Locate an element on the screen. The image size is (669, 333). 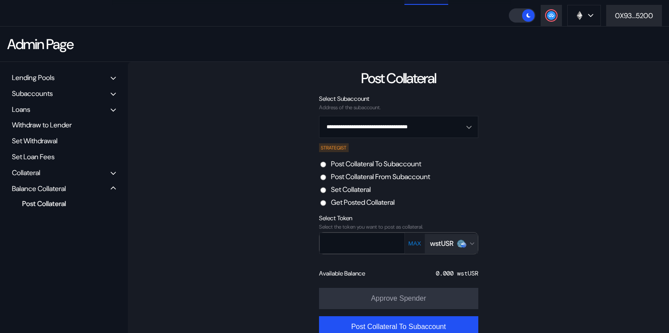
div: 0.000 wstUSR is located at coordinates (457, 274).